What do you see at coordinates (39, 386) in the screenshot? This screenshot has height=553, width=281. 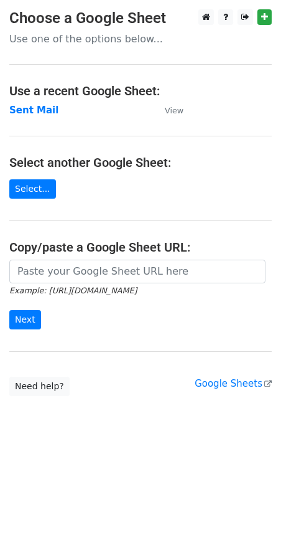 I see `a: Need help?` at bounding box center [39, 386].